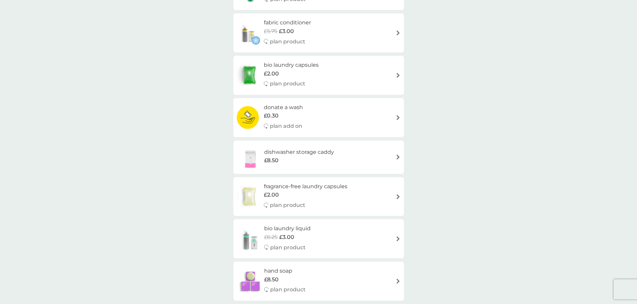 This screenshot has width=637, height=304. What do you see at coordinates (249, 197) in the screenshot?
I see `img: fragrance-free laundry capsules` at bounding box center [249, 197].